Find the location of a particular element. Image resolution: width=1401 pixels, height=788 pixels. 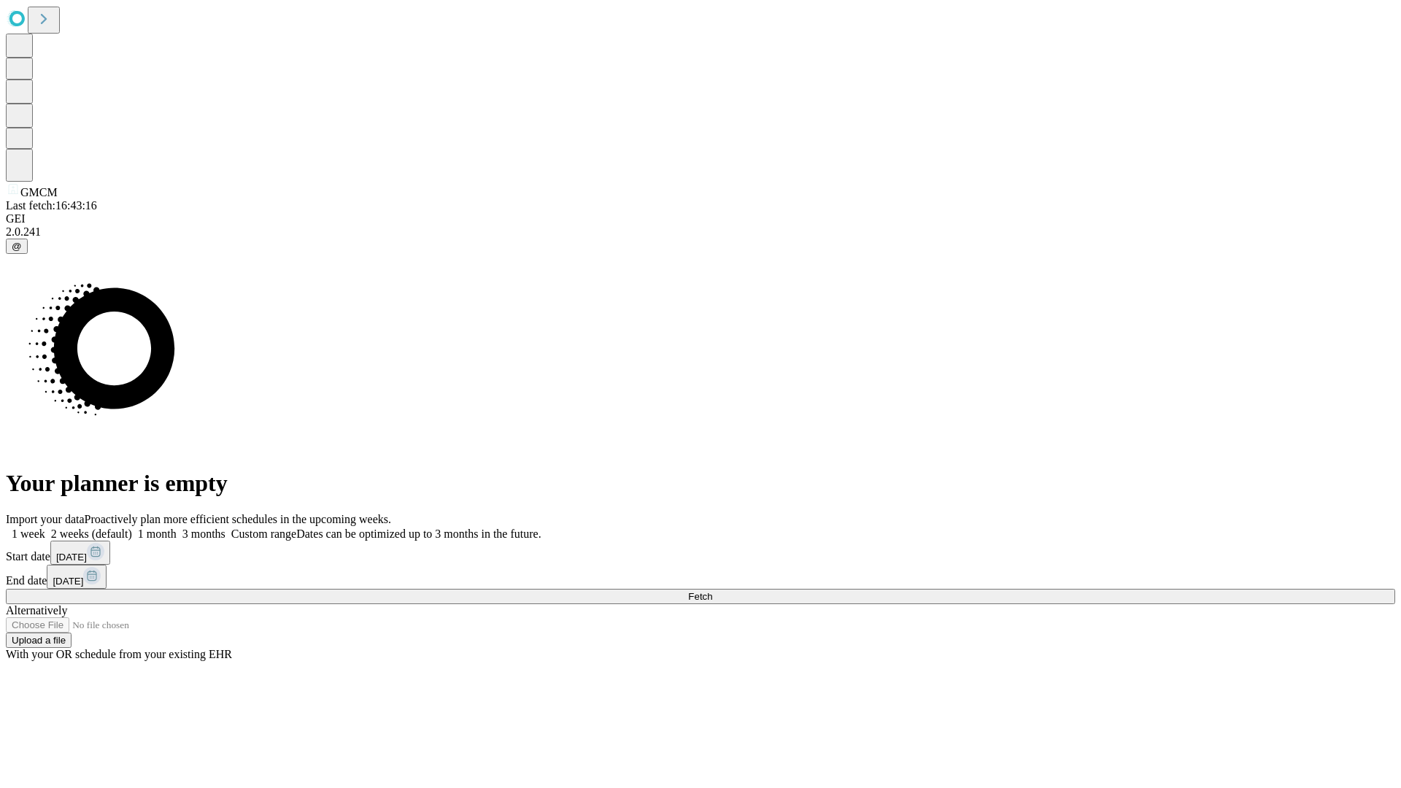

span: Fetch is located at coordinates (700, 596).